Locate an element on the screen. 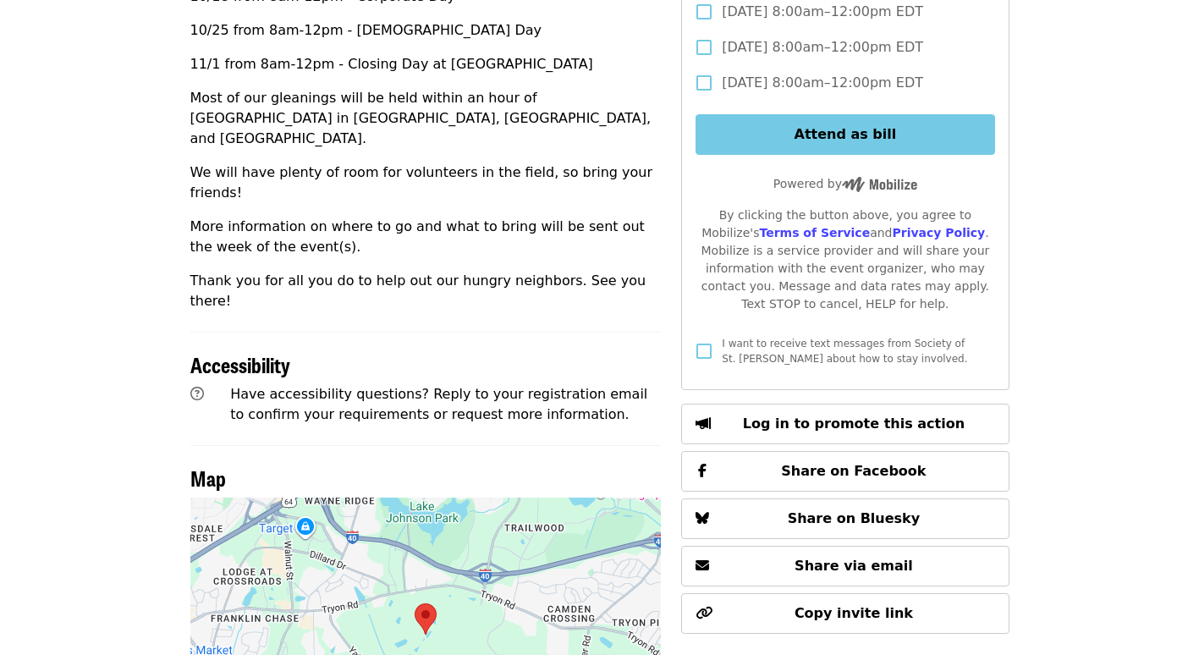 Image resolution: width=1199 pixels, height=655 pixels. span: Map is located at coordinates (208, 477).